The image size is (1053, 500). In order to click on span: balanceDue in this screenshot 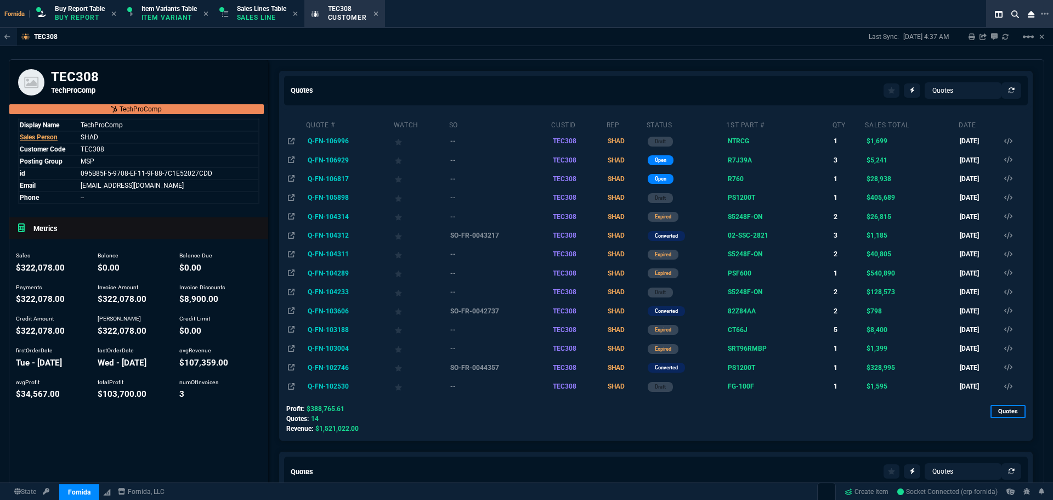, I will do `click(190, 268)`.